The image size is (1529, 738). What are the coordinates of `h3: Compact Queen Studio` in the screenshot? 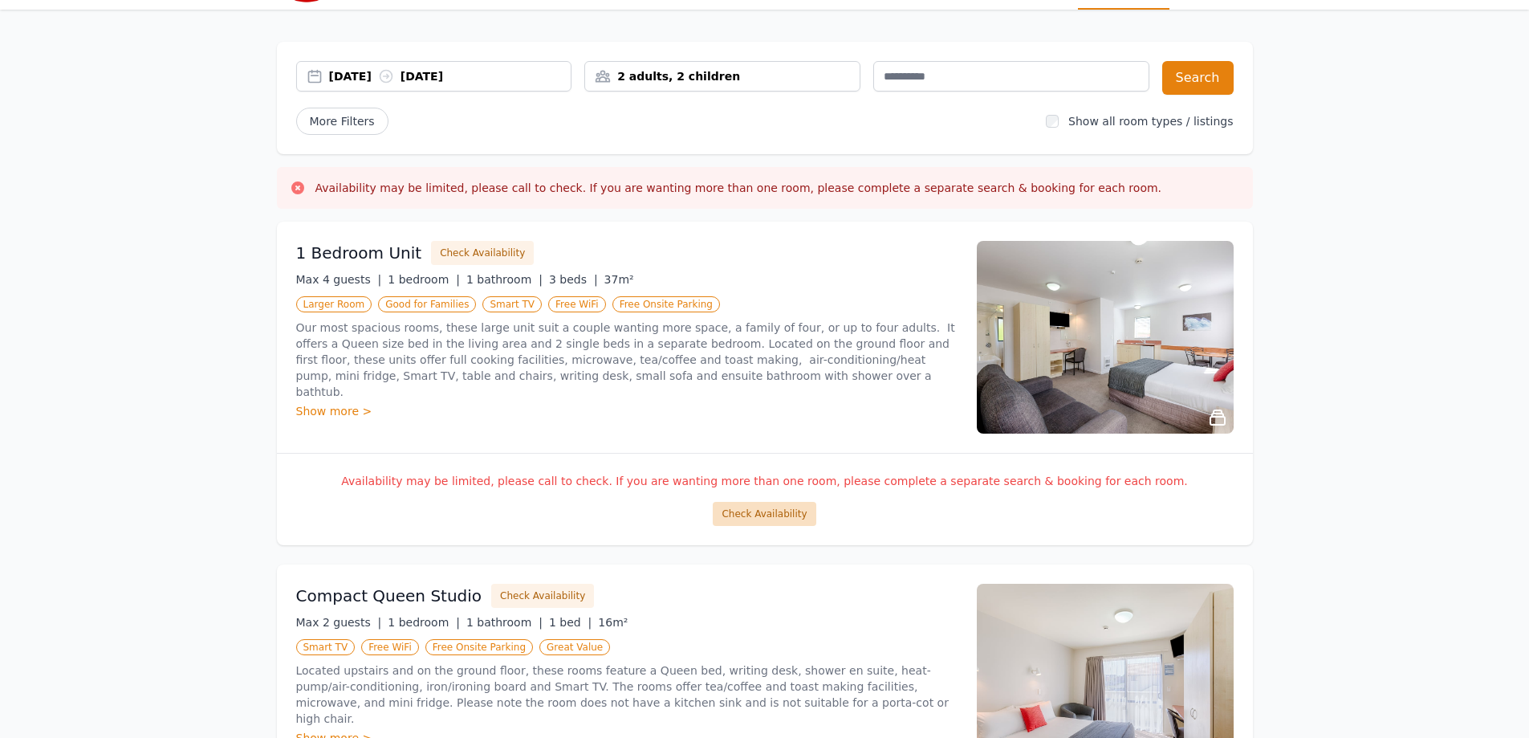 It's located at (389, 595).